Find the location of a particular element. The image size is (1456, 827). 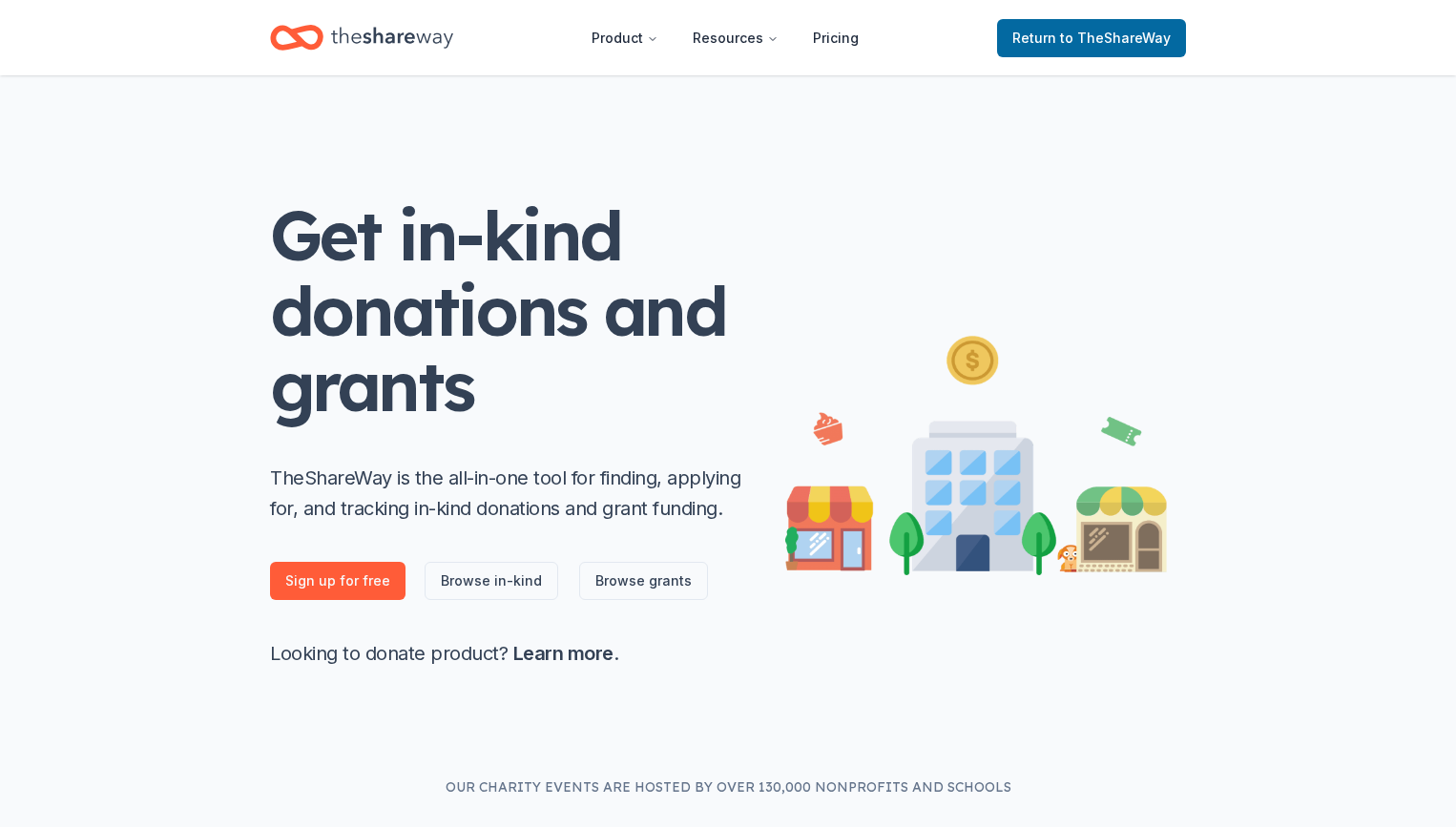

button: Resources is located at coordinates (735, 38).